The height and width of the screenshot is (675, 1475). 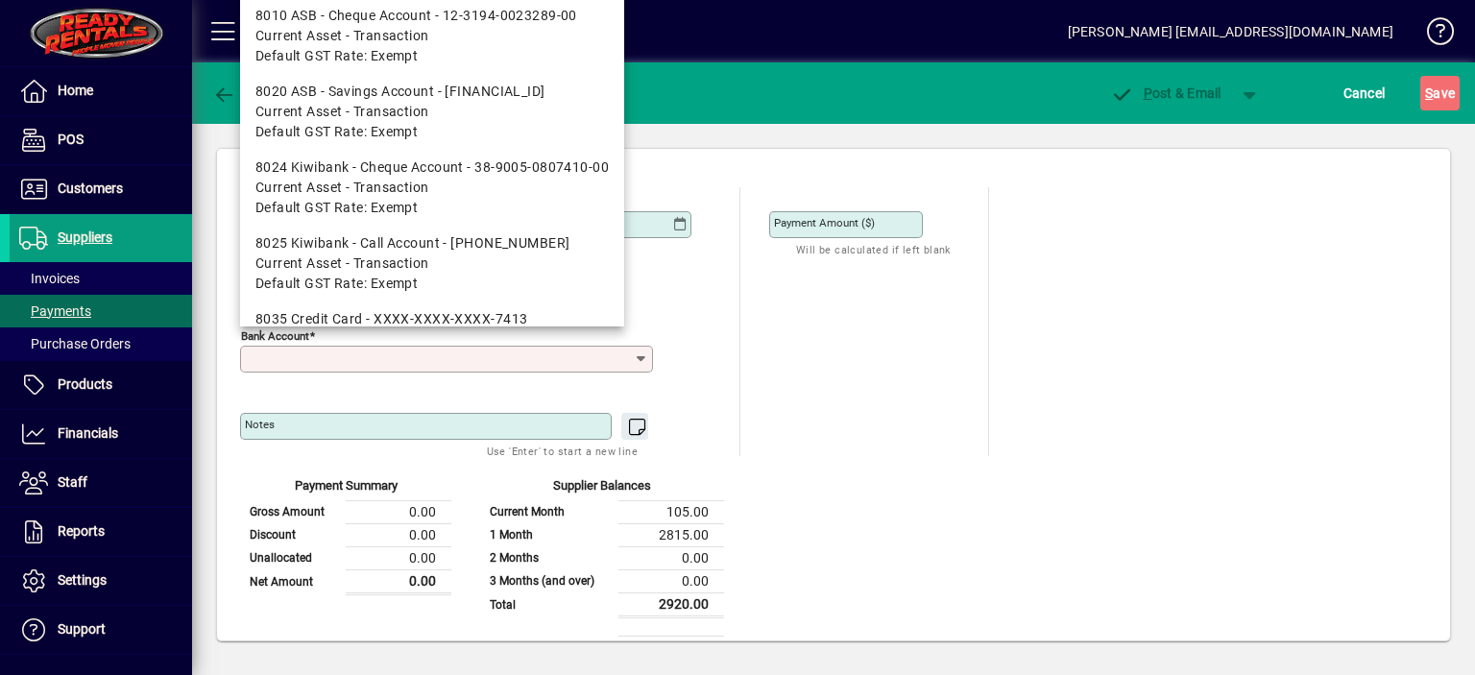 What do you see at coordinates (75, 90) in the screenshot?
I see `span: Home` at bounding box center [75, 90].